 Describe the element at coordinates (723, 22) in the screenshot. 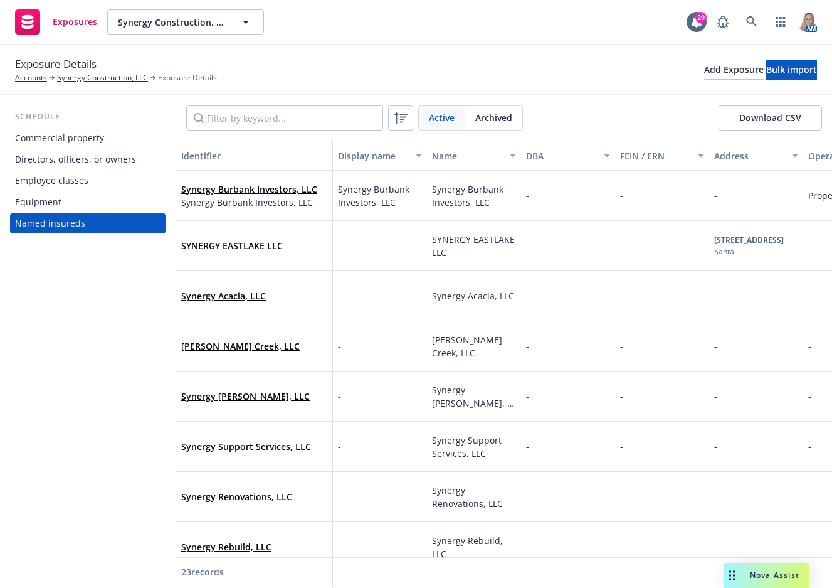

I see `a: Report a Bug` at that location.